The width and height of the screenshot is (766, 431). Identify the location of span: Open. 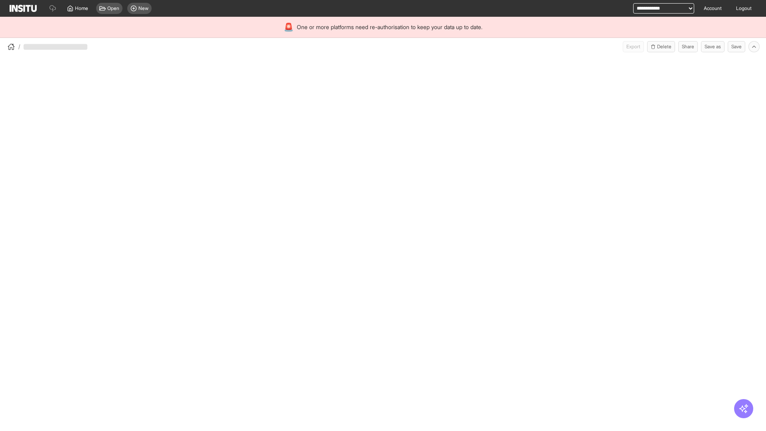
(113, 8).